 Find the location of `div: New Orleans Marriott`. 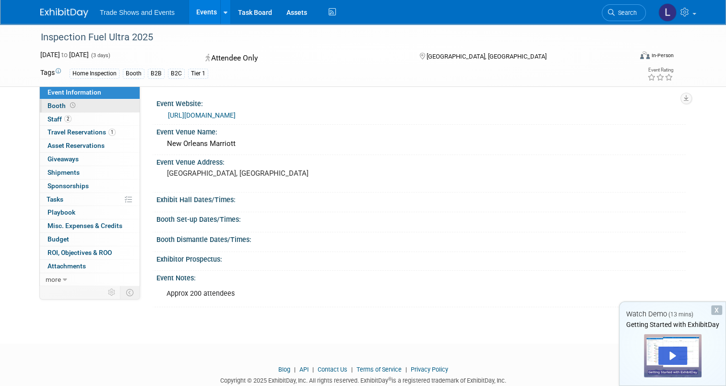

div: New Orleans Marriott is located at coordinates (421, 144).